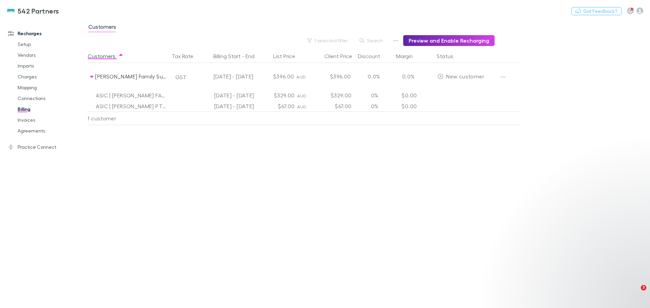 The height and width of the screenshot is (308, 650). What do you see at coordinates (51, 109) in the screenshot?
I see `a: Billing` at bounding box center [51, 109].